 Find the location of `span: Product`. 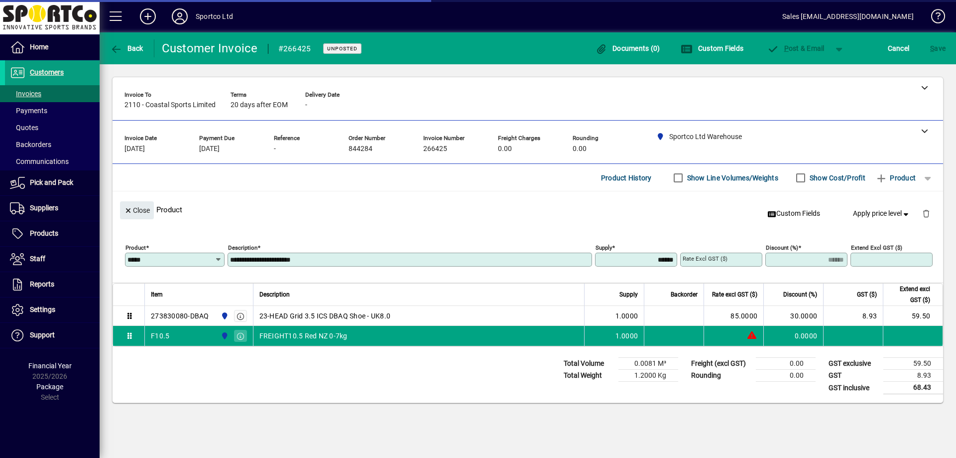

span: Product is located at coordinates (895, 178).